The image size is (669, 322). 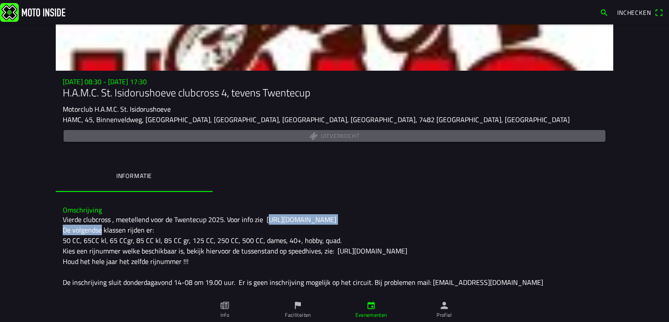 What do you see at coordinates (335, 210) in the screenshot?
I see `h3: Omschrijving` at bounding box center [335, 210].